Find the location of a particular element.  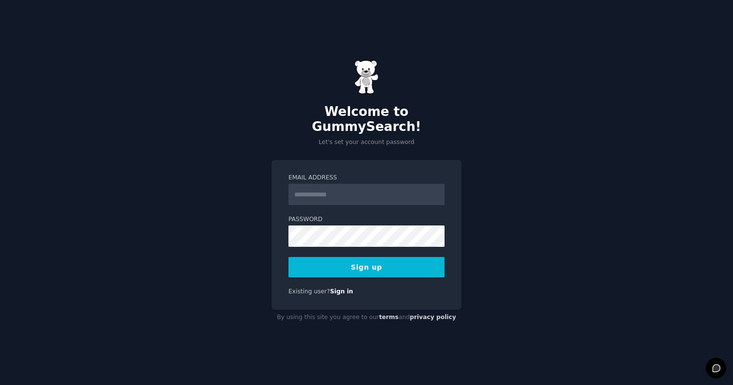

a: Sign in is located at coordinates (342, 291).